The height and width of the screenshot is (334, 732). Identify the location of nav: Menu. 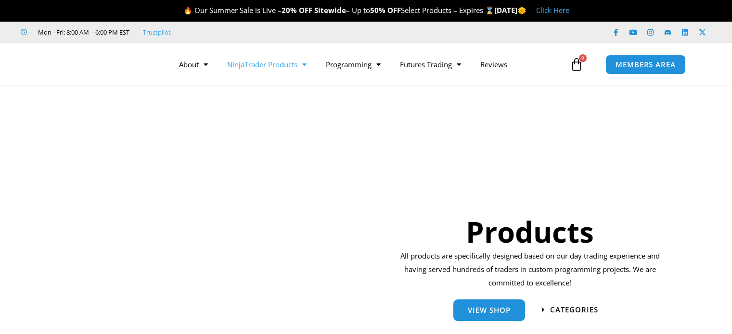
(368, 64).